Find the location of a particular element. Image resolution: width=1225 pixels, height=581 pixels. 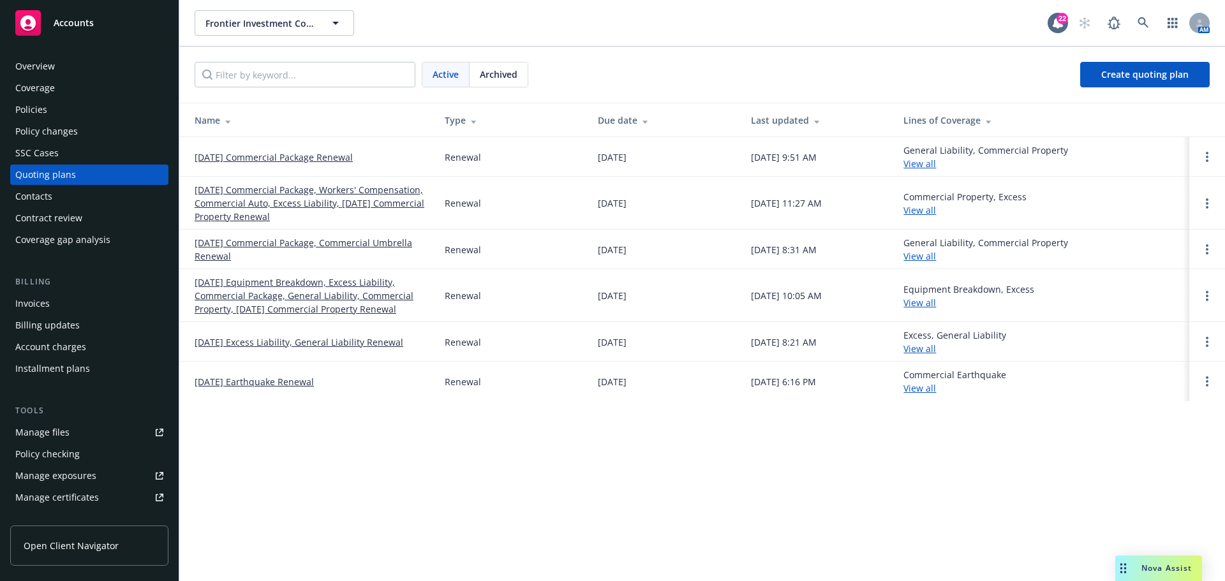

a: Contract review is located at coordinates (89, 218).